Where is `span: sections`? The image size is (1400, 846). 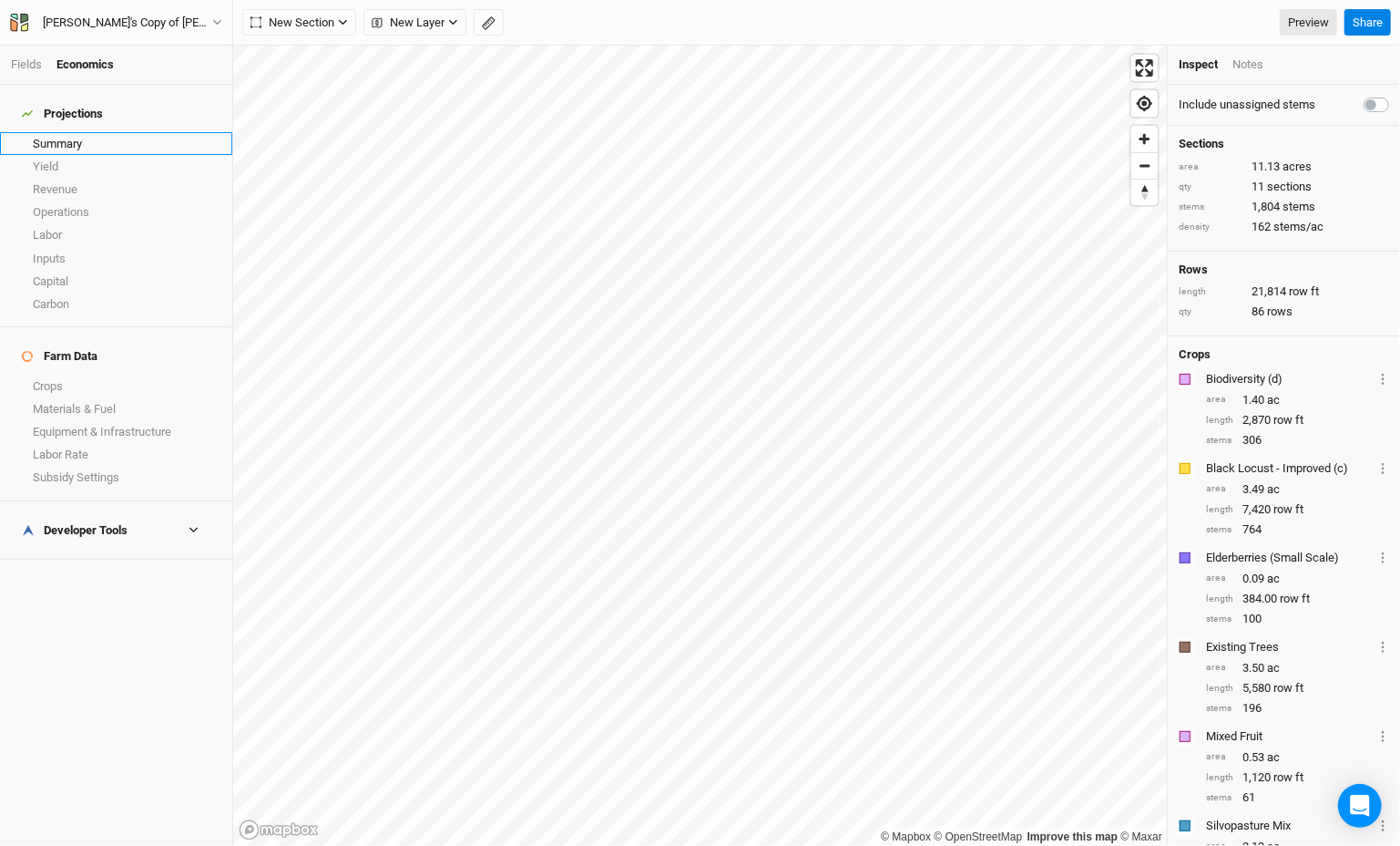 span: sections is located at coordinates (1289, 187).